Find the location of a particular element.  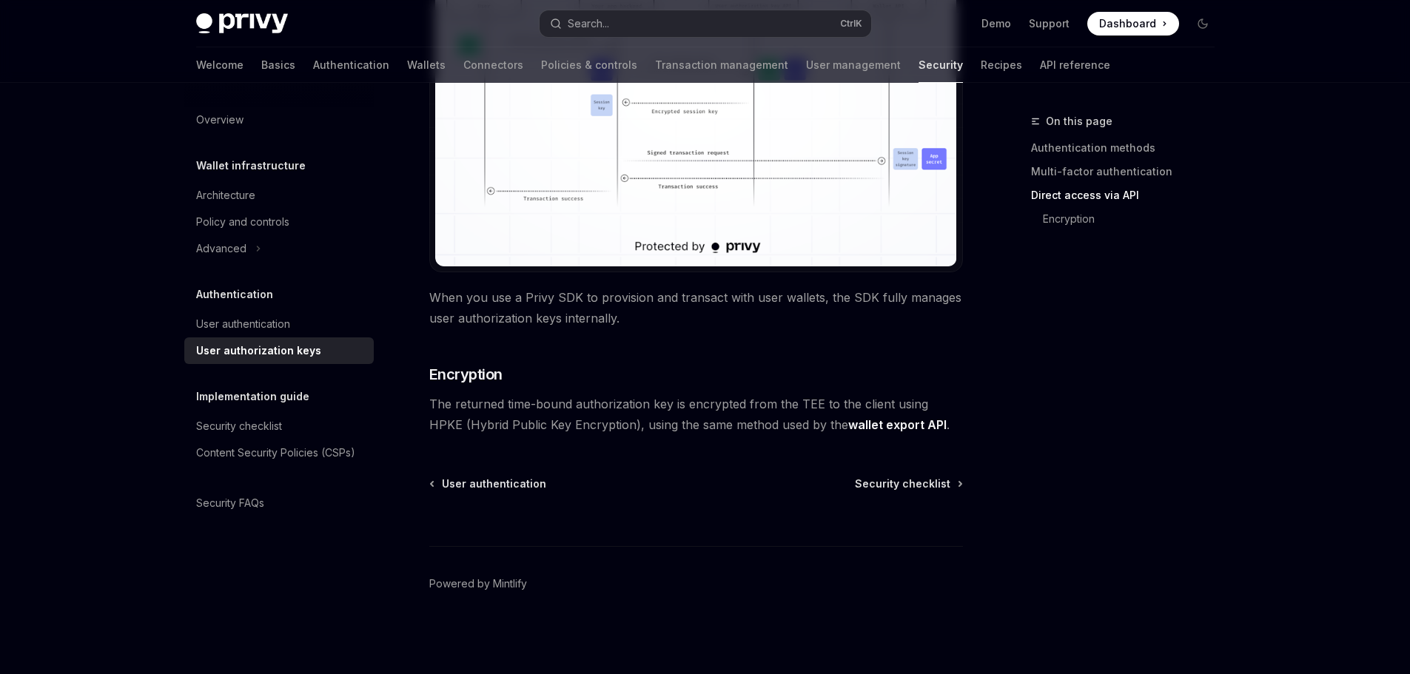

a: User management is located at coordinates (854, 65).